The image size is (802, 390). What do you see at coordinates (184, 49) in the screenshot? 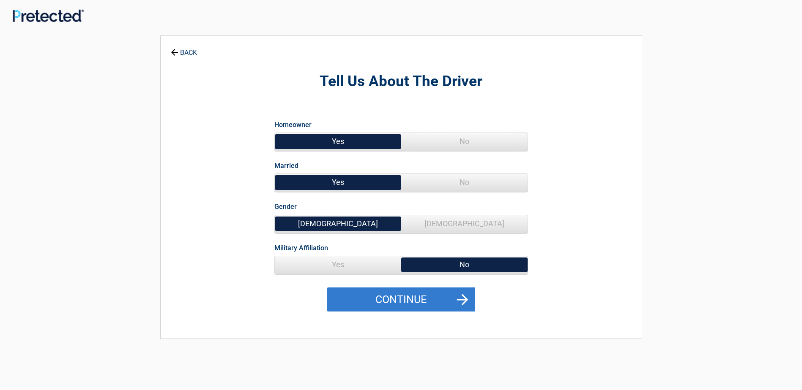
I see `a: BACK` at bounding box center [184, 49].